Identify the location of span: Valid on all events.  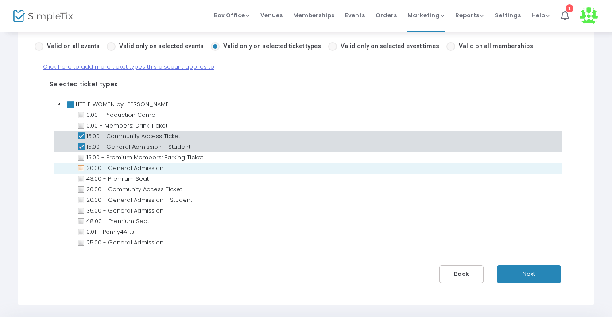
(73, 46).